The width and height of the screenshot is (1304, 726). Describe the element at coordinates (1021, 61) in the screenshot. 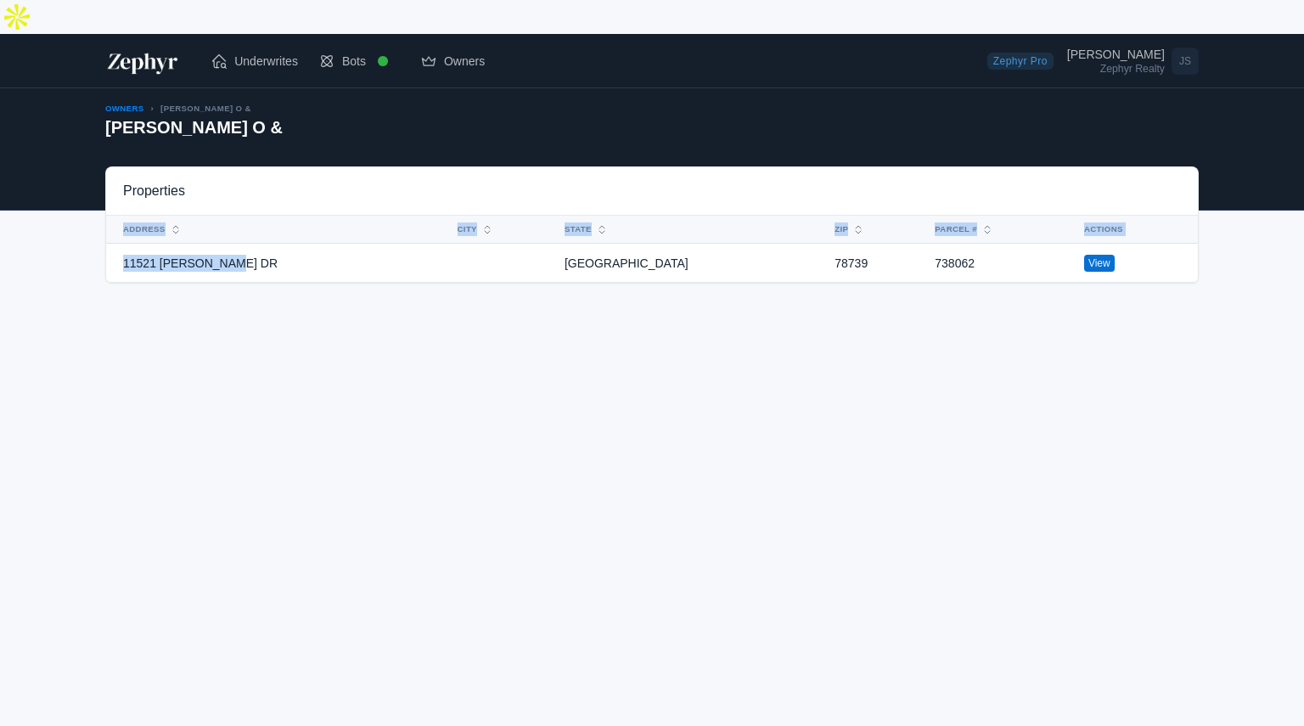

I see `span: Zephyr Pro` at that location.